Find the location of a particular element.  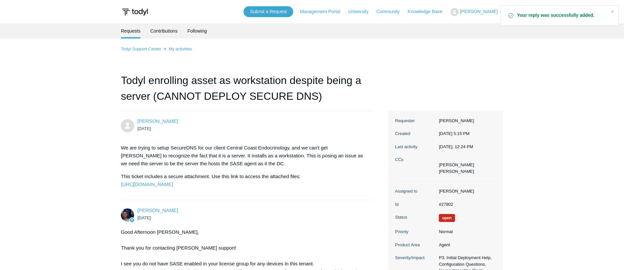

p: We are trying to setup SecureDNS for our client Central Coast Endocrinology, and we can't get [PE... is located at coordinates (244, 156).